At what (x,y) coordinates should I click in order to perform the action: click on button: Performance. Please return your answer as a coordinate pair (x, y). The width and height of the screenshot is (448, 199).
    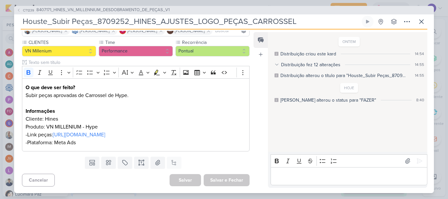
    Looking at the image, I should click on (136, 51).